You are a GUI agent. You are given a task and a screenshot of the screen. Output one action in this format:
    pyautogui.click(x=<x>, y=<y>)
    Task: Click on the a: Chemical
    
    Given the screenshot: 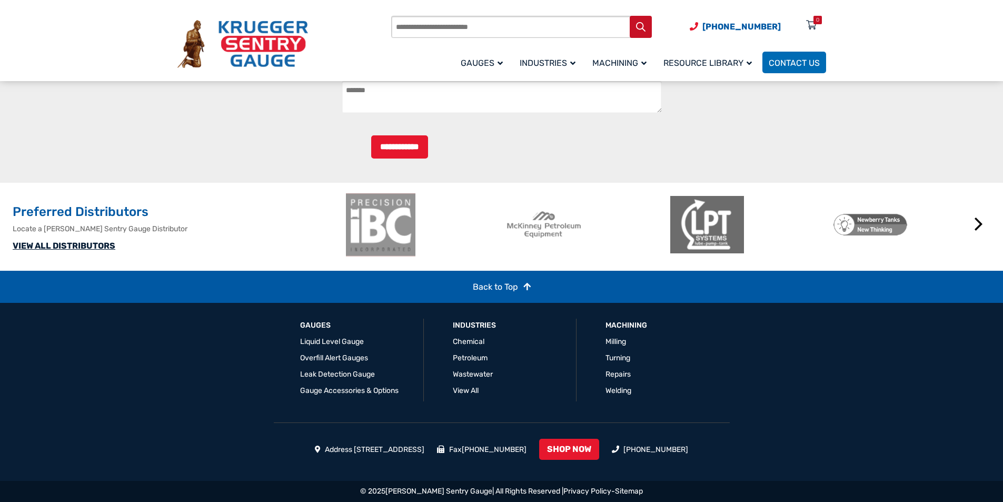 What is the action you would take?
    pyautogui.click(x=468, y=341)
    